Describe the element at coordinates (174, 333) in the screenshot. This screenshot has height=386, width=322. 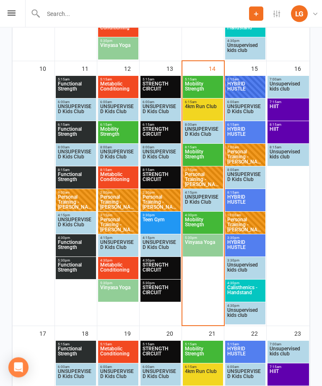
I see `div: 20` at that location.